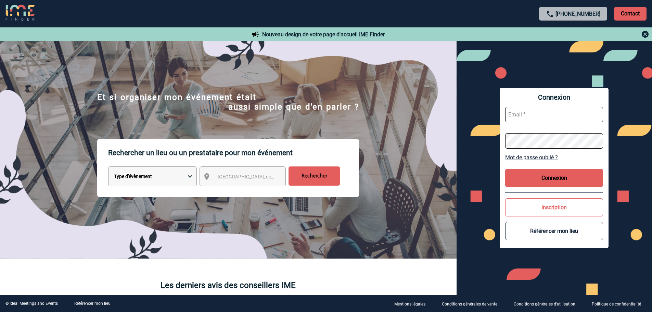  What do you see at coordinates (554, 97) in the screenshot?
I see `span: Connexion` at bounding box center [554, 97].